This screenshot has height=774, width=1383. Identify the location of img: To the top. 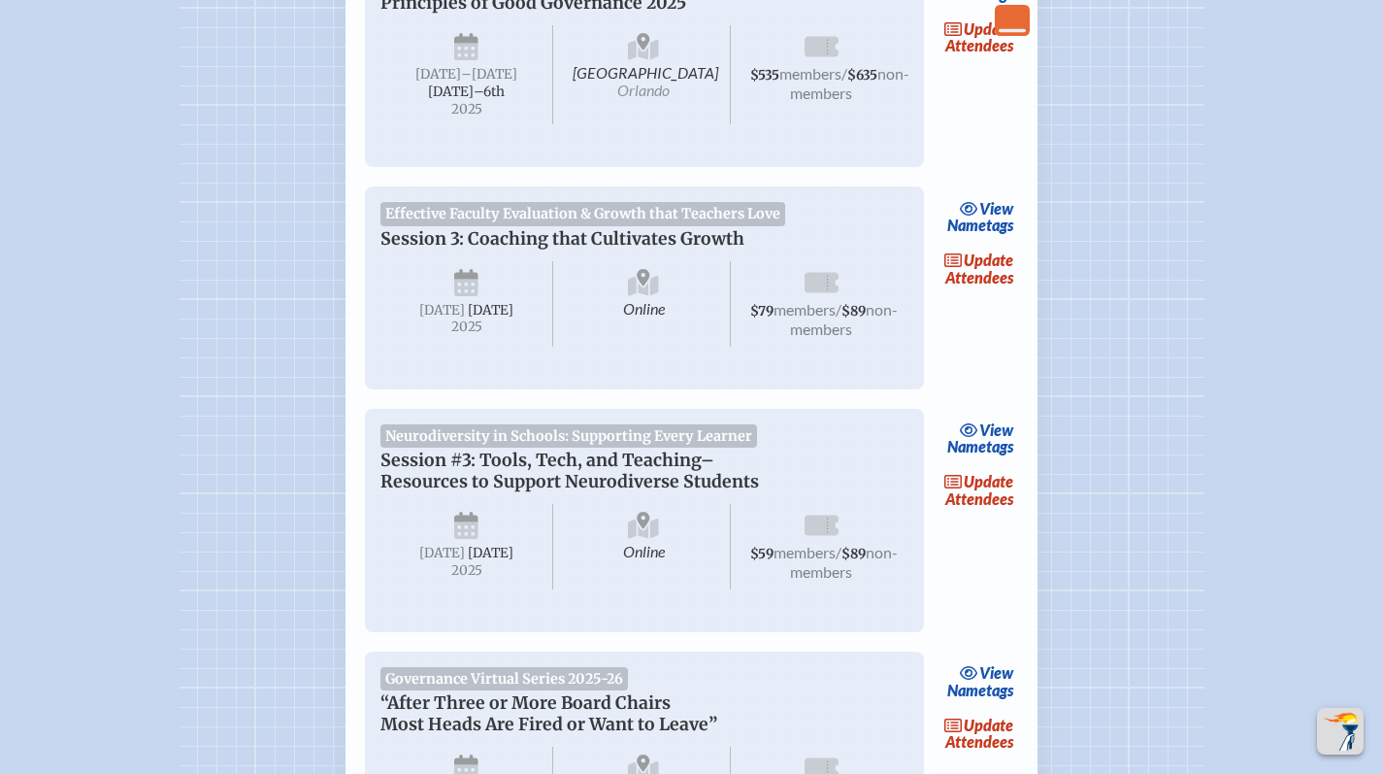
(1340, 731).